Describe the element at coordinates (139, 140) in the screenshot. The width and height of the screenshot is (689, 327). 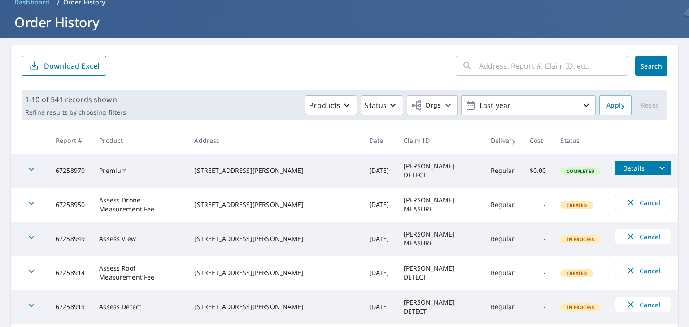
I see `th: Product` at that location.